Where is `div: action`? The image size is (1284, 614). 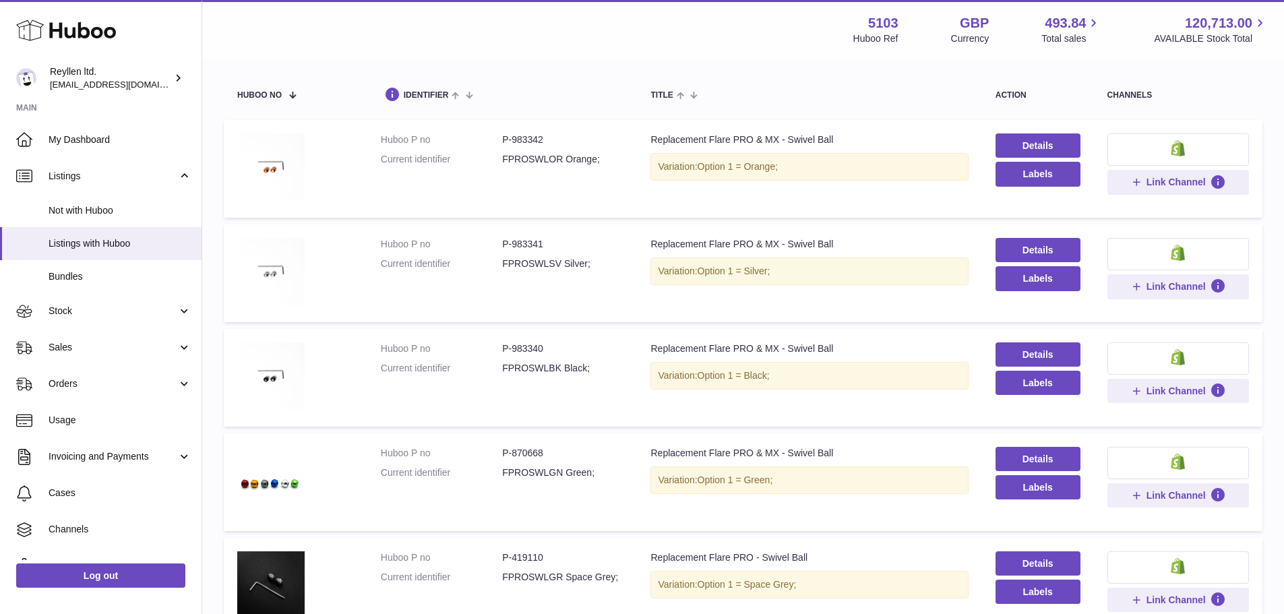 div: action is located at coordinates (1038, 95).